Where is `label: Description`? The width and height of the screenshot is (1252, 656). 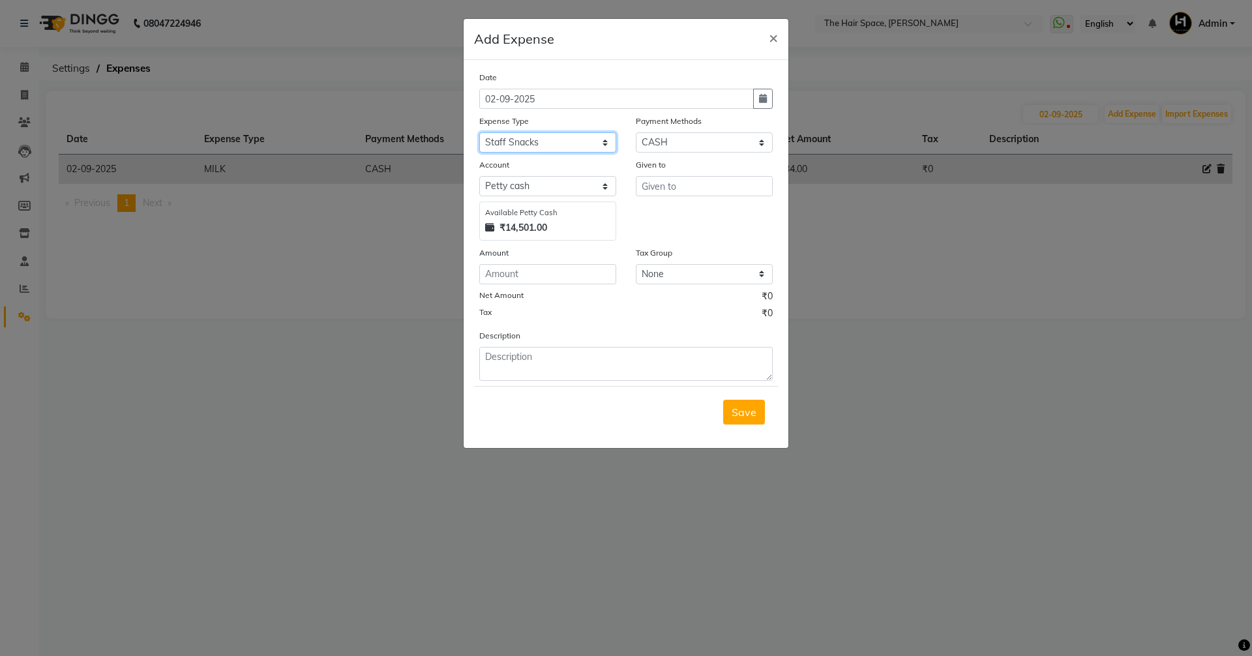
label: Description is located at coordinates (499, 336).